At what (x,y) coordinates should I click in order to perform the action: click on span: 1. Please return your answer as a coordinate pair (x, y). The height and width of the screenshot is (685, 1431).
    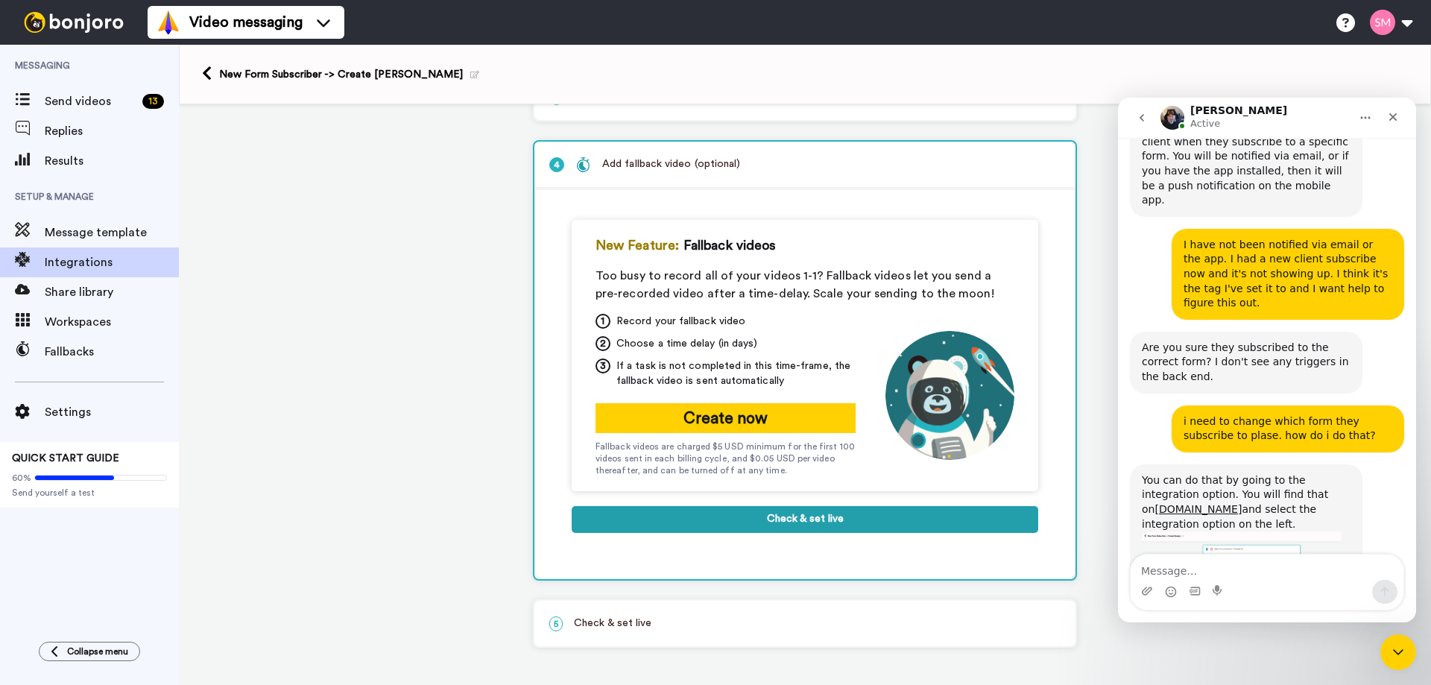
    Looking at the image, I should click on (603, 321).